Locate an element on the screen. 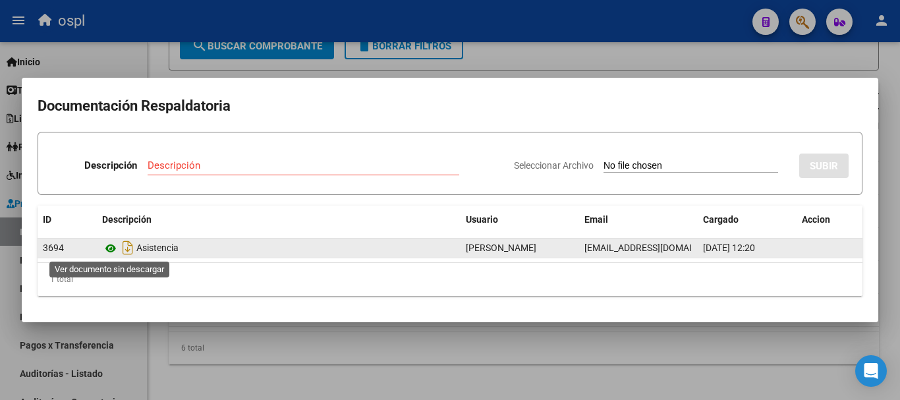 The image size is (900, 400). span: Usuario is located at coordinates (482, 219).